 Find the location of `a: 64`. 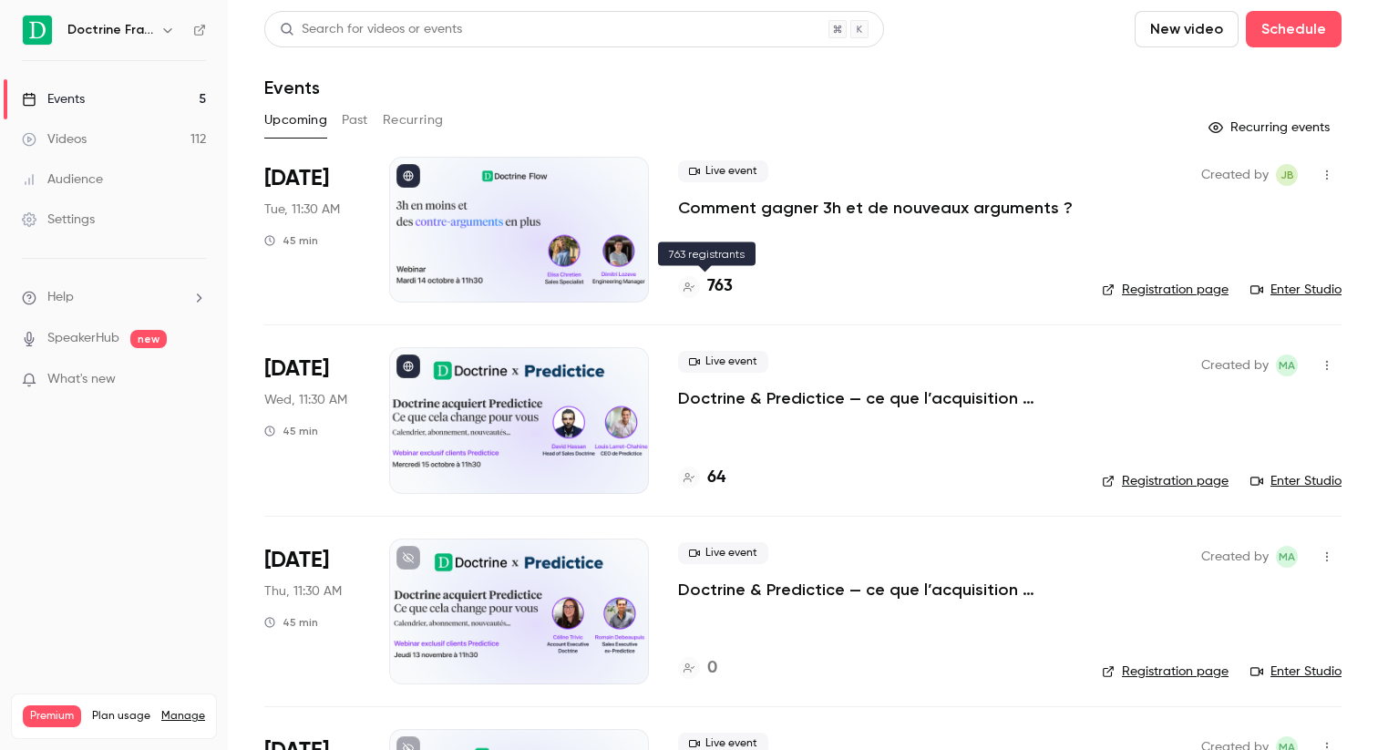

a: 64 is located at coordinates (702, 477).